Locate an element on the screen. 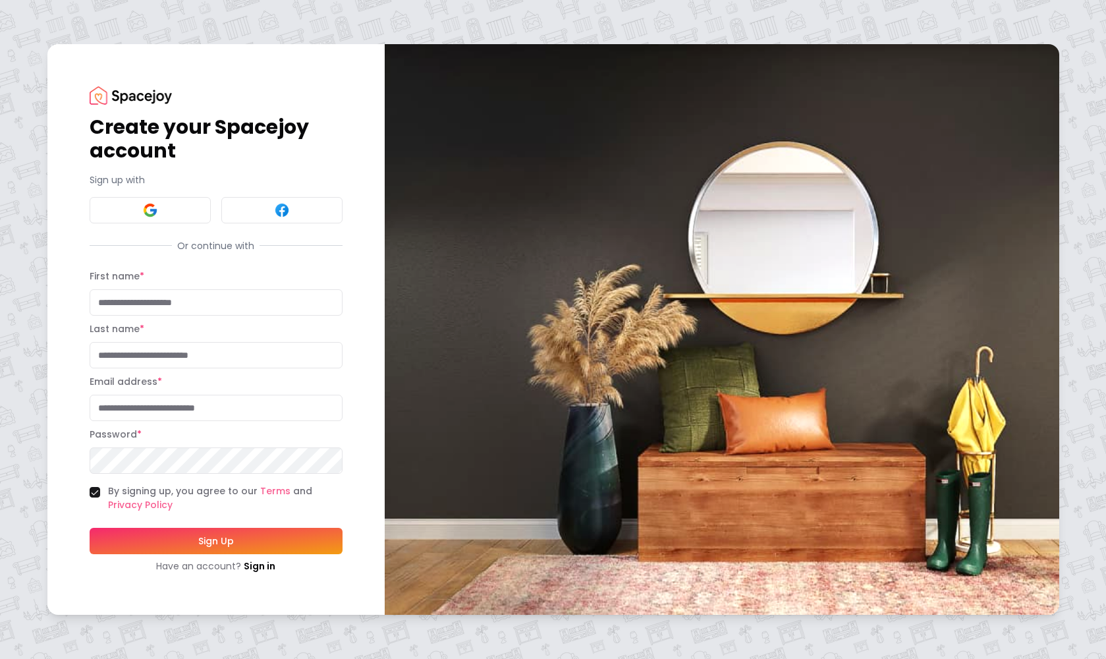  div: Have an account? is located at coordinates (216, 566).